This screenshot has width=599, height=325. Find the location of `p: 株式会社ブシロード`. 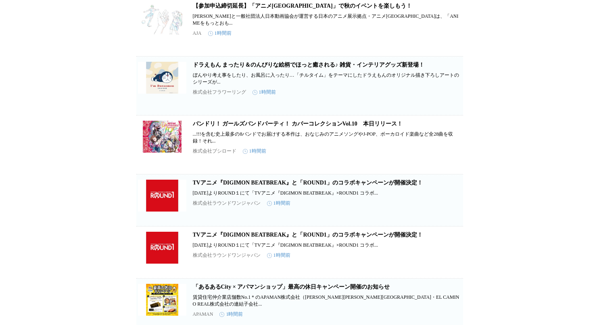

p: 株式会社ブシロード is located at coordinates (215, 151).